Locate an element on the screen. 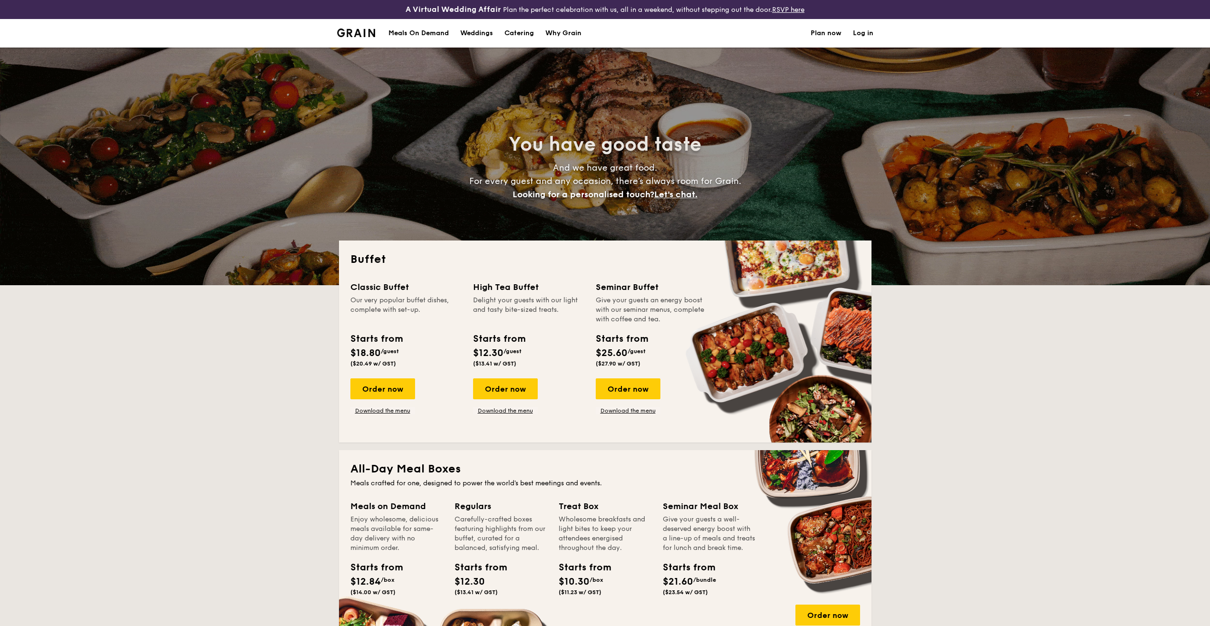 The height and width of the screenshot is (626, 1210). div: Delight your guests with our light and tasty bite-sized treats. is located at coordinates (529, 310).